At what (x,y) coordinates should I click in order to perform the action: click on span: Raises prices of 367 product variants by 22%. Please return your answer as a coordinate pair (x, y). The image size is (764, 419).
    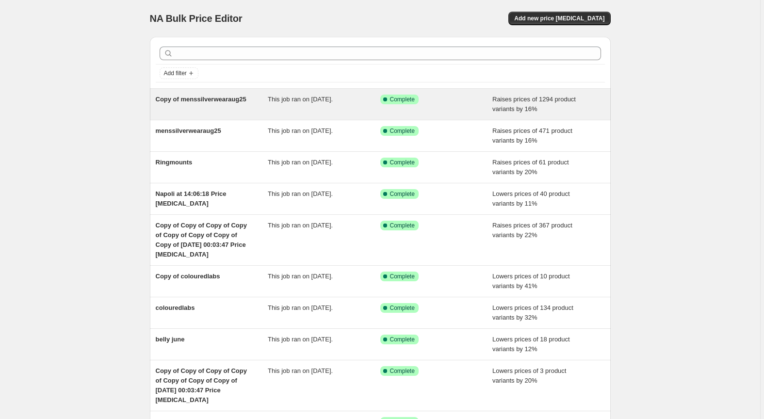
    Looking at the image, I should click on (532, 230).